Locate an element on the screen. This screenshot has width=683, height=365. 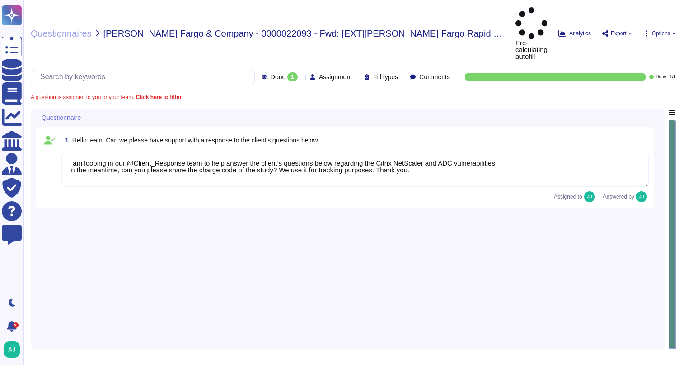
span: Answered by is located at coordinates (619, 197).